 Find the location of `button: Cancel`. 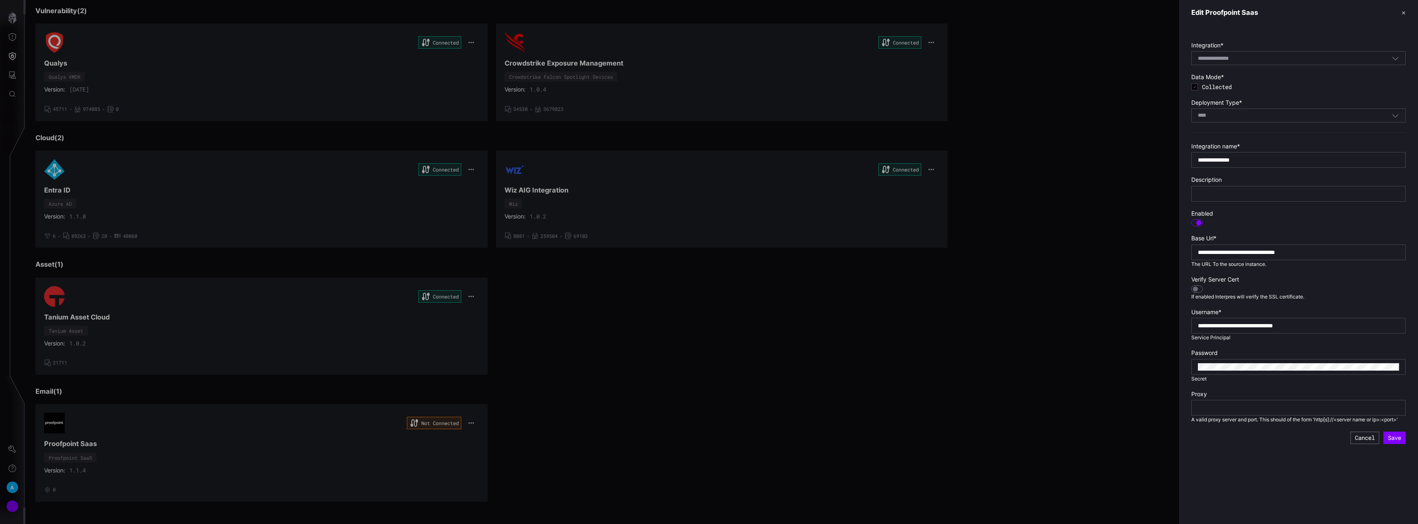

button: Cancel is located at coordinates (1365, 438).